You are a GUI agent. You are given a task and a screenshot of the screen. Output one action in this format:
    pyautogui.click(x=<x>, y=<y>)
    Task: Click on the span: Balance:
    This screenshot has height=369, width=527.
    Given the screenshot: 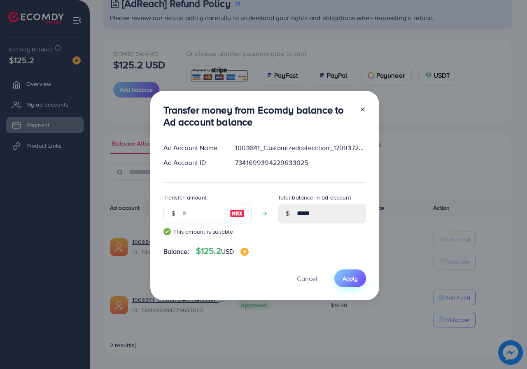 What is the action you would take?
    pyautogui.click(x=176, y=252)
    